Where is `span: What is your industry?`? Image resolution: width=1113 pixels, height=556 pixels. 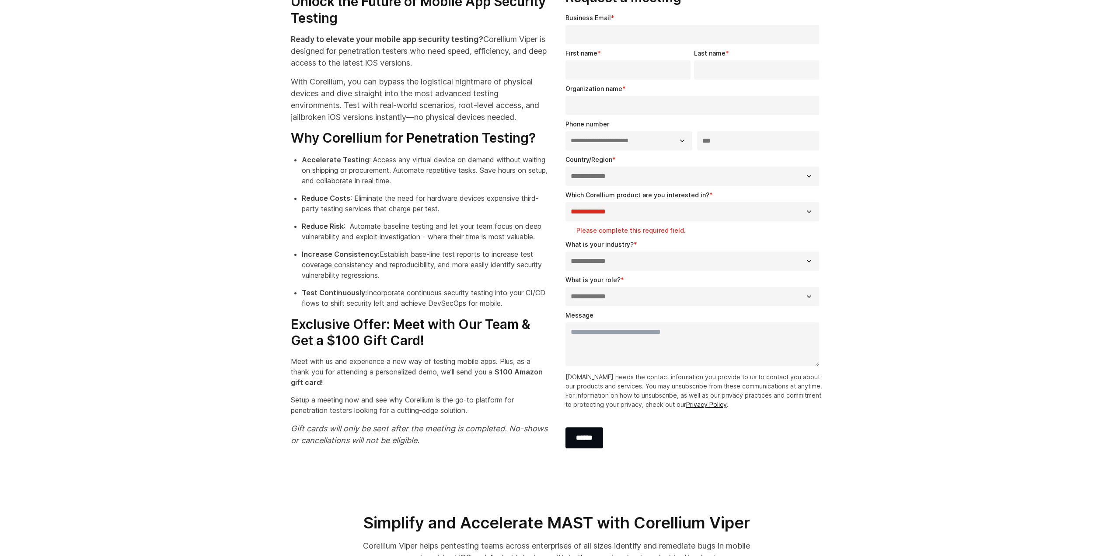 span: What is your industry? is located at coordinates (600, 244).